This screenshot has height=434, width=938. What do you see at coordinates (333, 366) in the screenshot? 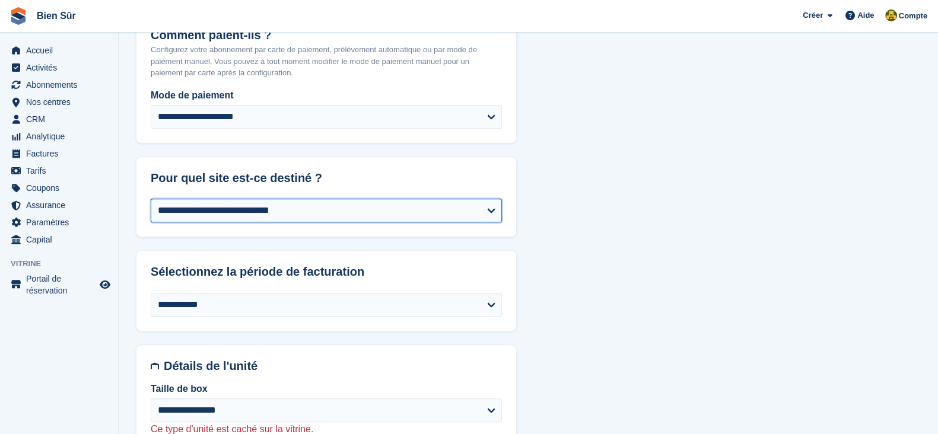
I see `h2: Détails de l'unité` at bounding box center [333, 366].